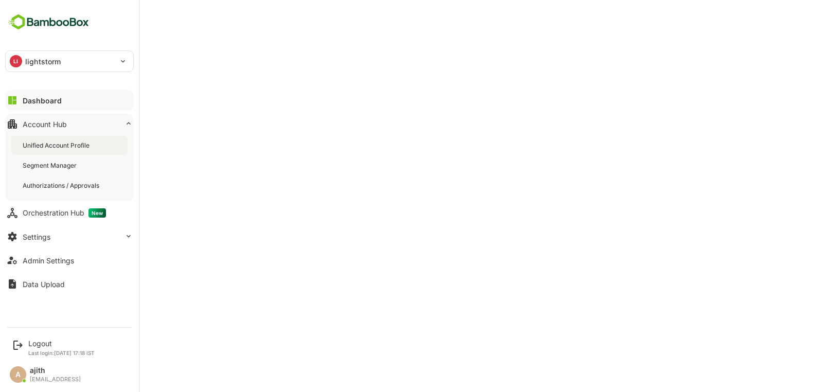 Image resolution: width=823 pixels, height=392 pixels. I want to click on p: lightstorm, so click(43, 61).